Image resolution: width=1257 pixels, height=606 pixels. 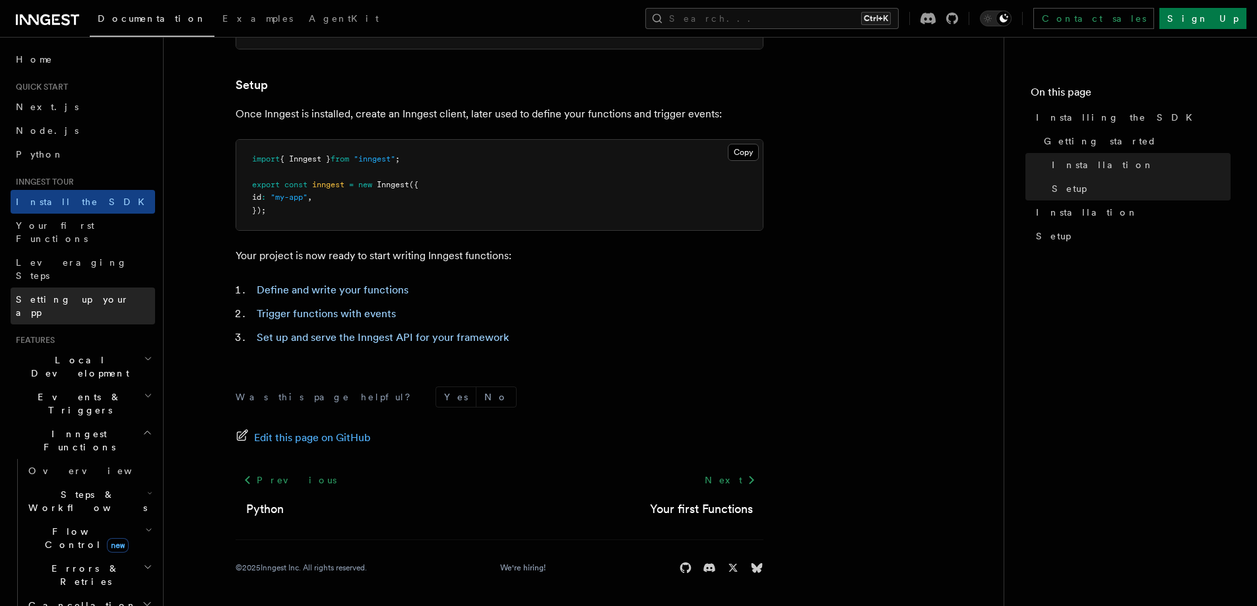 I want to click on a: Node.js, so click(x=82, y=131).